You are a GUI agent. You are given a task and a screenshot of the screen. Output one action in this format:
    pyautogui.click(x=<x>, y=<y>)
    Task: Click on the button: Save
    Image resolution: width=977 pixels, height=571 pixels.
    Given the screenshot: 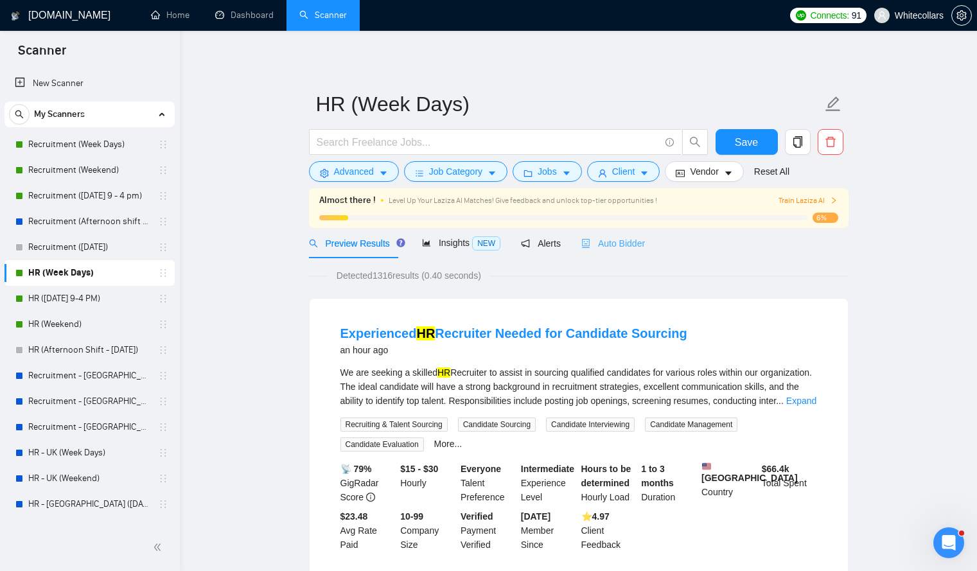 What is the action you would take?
    pyautogui.click(x=747, y=142)
    